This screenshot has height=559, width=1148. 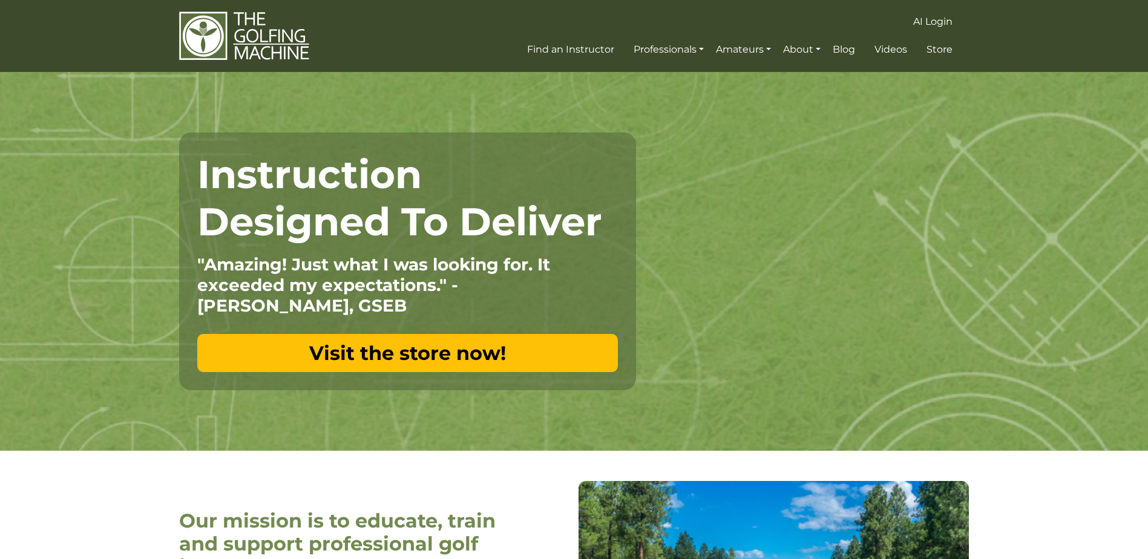 What do you see at coordinates (571, 49) in the screenshot?
I see `span: Find an Instructor` at bounding box center [571, 49].